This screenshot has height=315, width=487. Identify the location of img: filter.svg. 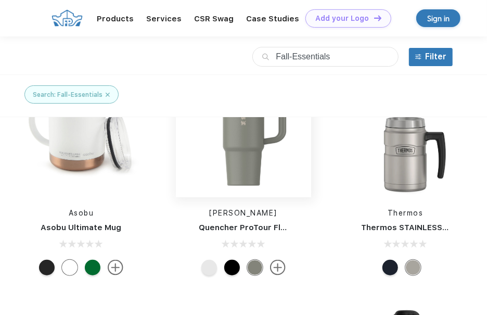
(419, 57).